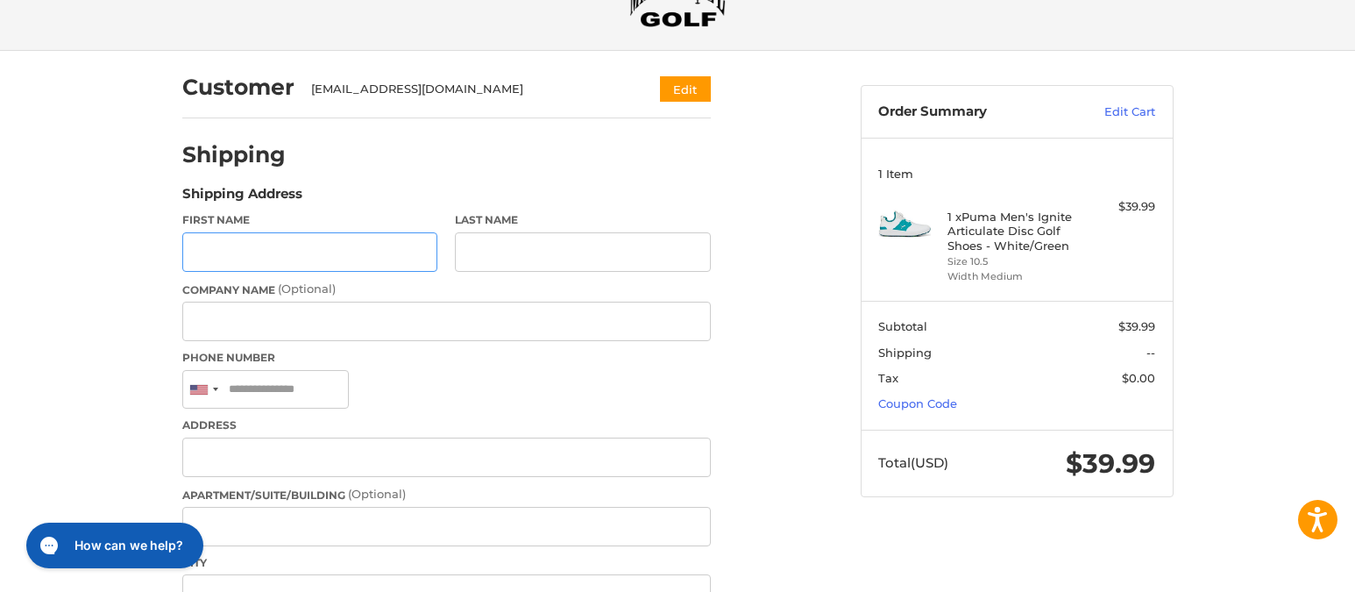 The height and width of the screenshot is (592, 1355). What do you see at coordinates (310, 220) in the screenshot?
I see `label: First Name` at bounding box center [310, 220].